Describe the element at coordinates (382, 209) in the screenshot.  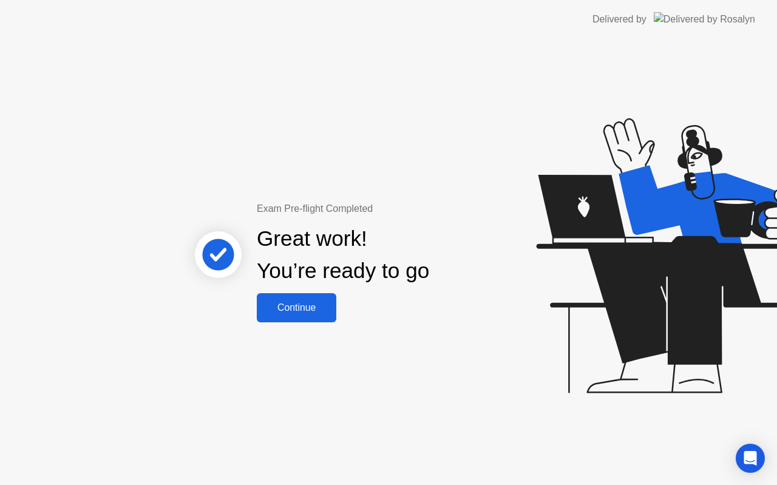
I see `div: Exam Pre-flight Completed` at that location.